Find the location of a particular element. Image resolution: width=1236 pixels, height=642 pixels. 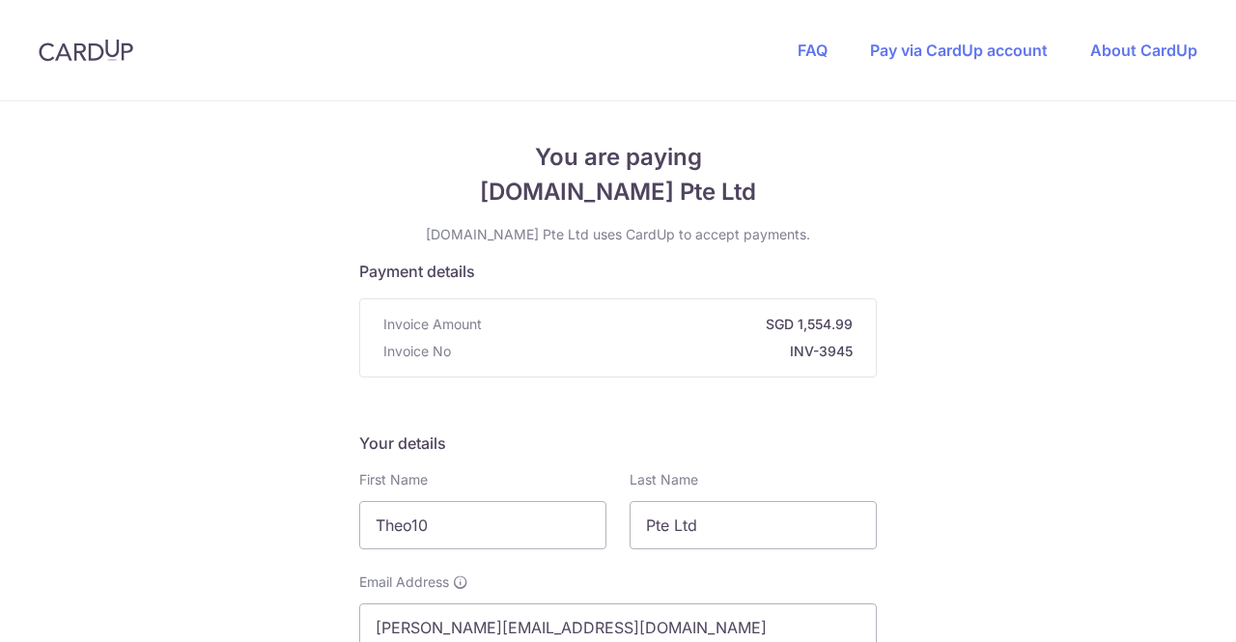

a: About CardUp is located at coordinates (1143, 50).